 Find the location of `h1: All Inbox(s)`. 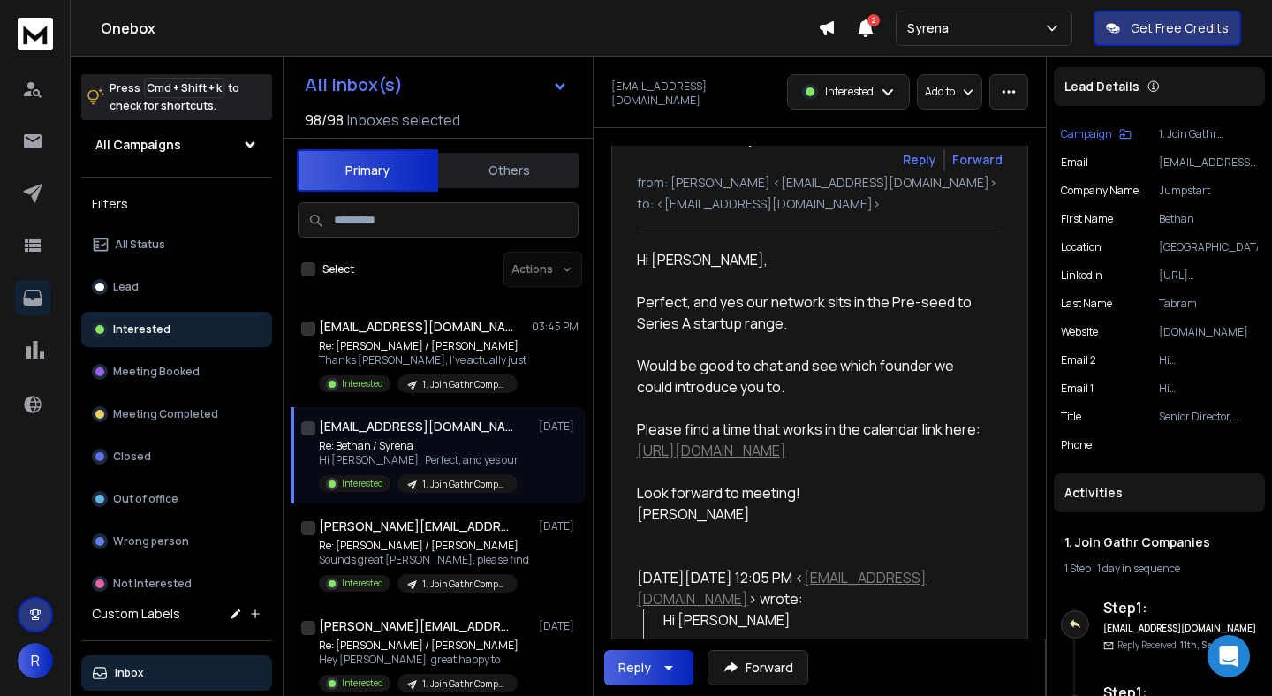

h1: All Inbox(s) is located at coordinates (353, 85).